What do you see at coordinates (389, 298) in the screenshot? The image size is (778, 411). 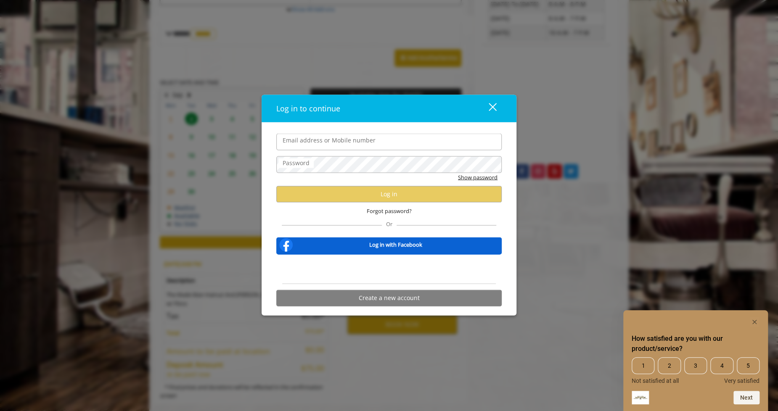 I see `button: Create a new account` at bounding box center [389, 298].